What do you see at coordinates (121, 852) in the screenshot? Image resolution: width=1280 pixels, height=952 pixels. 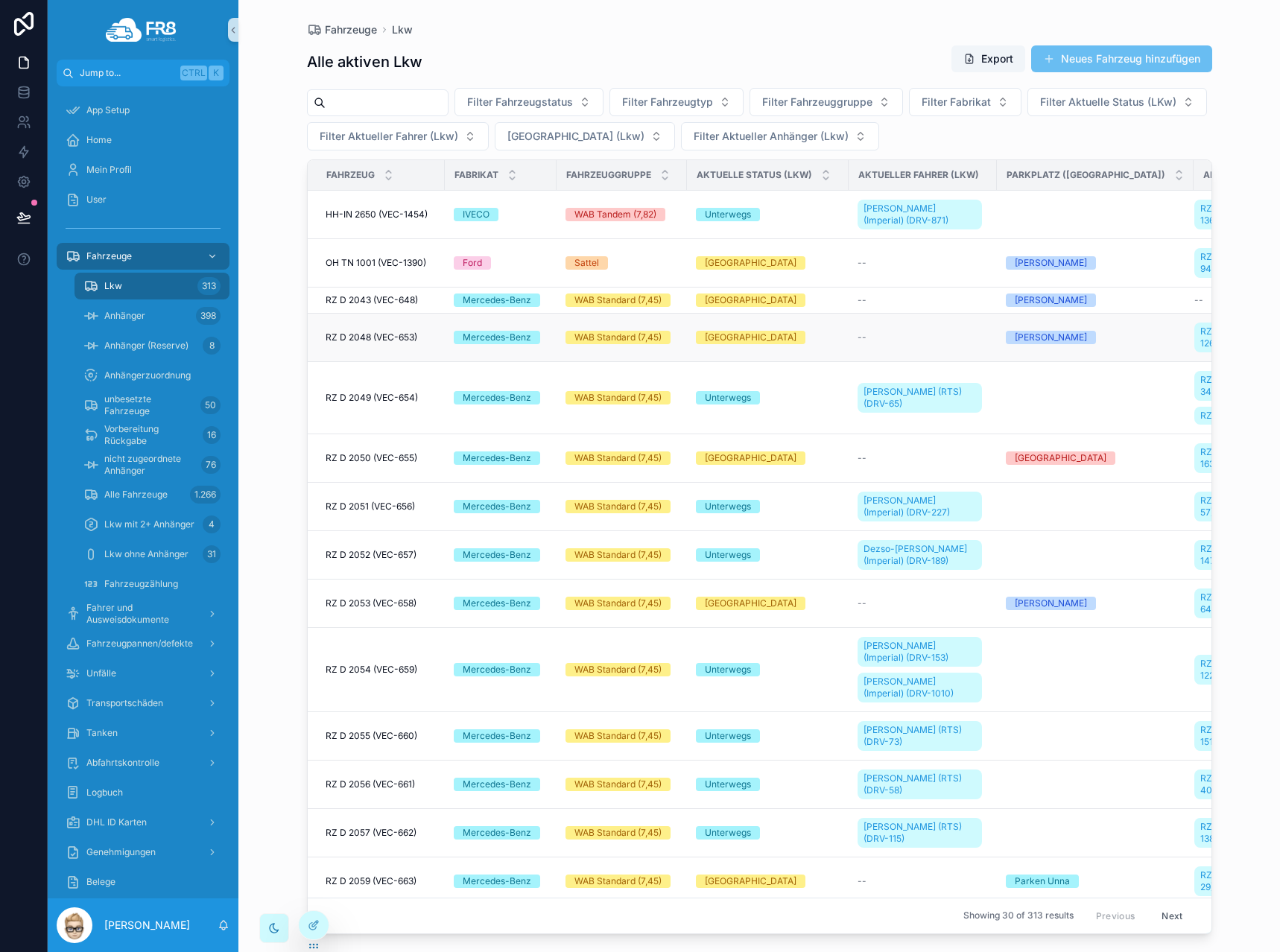 I see `span: Genehmigungen` at bounding box center [121, 852].